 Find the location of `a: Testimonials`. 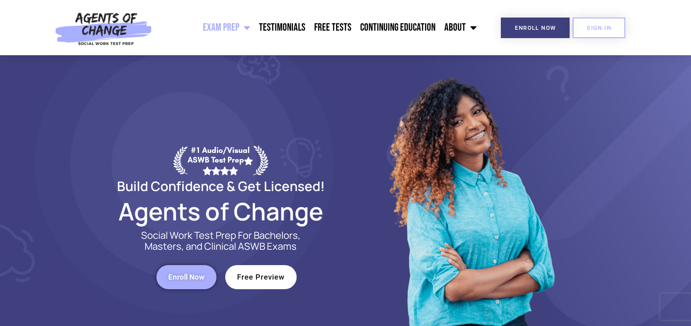

a: Testimonials is located at coordinates (282, 28).